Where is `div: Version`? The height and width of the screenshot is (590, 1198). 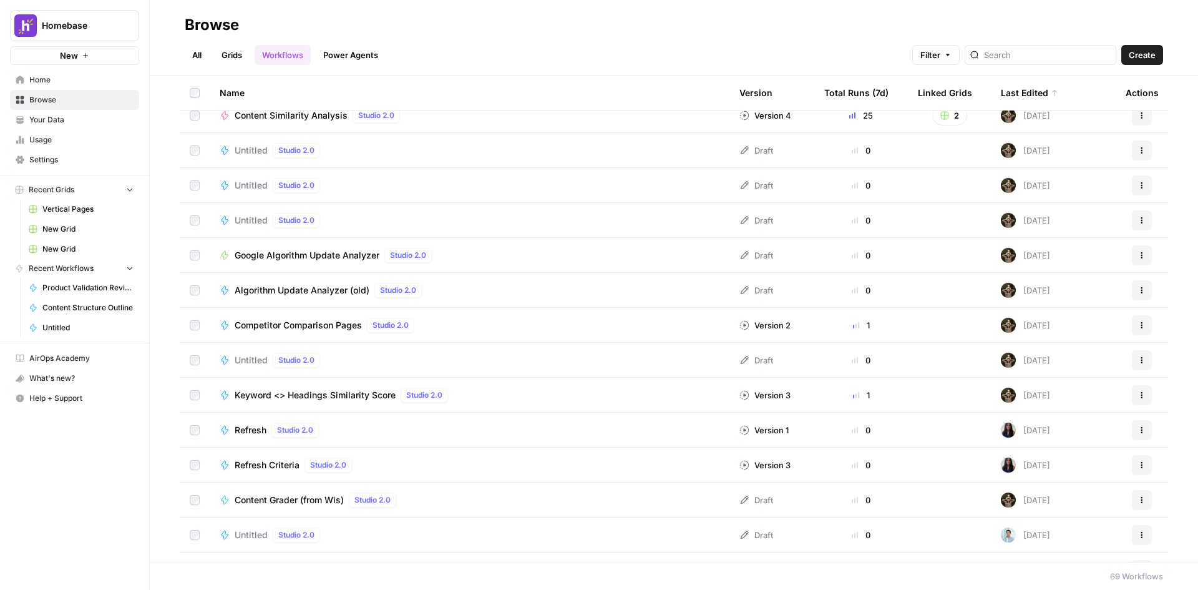 div: Version is located at coordinates (756, 92).